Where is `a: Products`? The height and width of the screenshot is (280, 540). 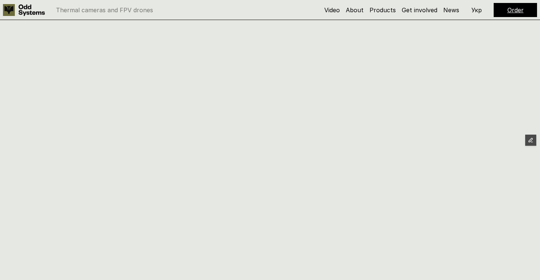
a: Products is located at coordinates (383, 10).